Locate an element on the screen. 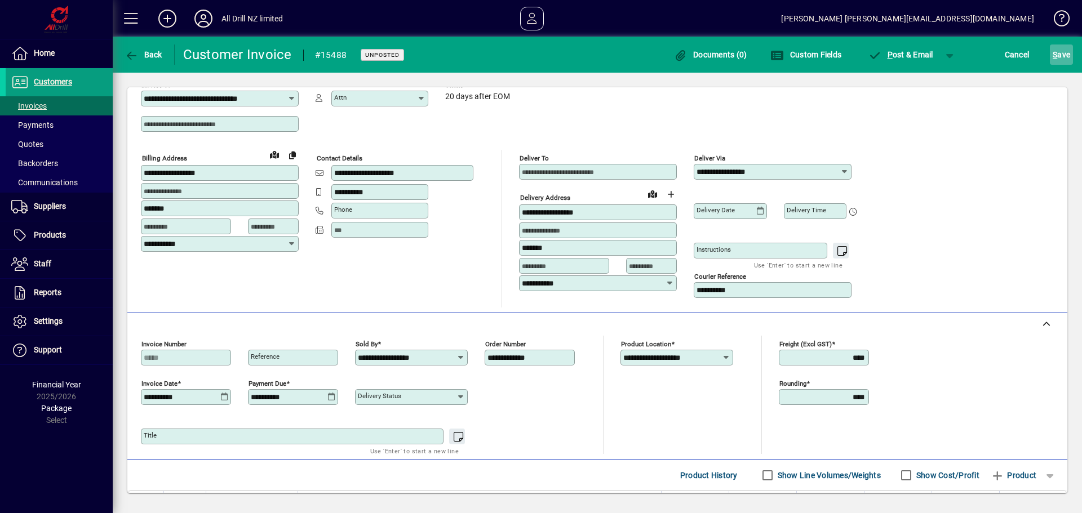 The image size is (1082, 513). mat-label: Deliver via is located at coordinates (709, 158).